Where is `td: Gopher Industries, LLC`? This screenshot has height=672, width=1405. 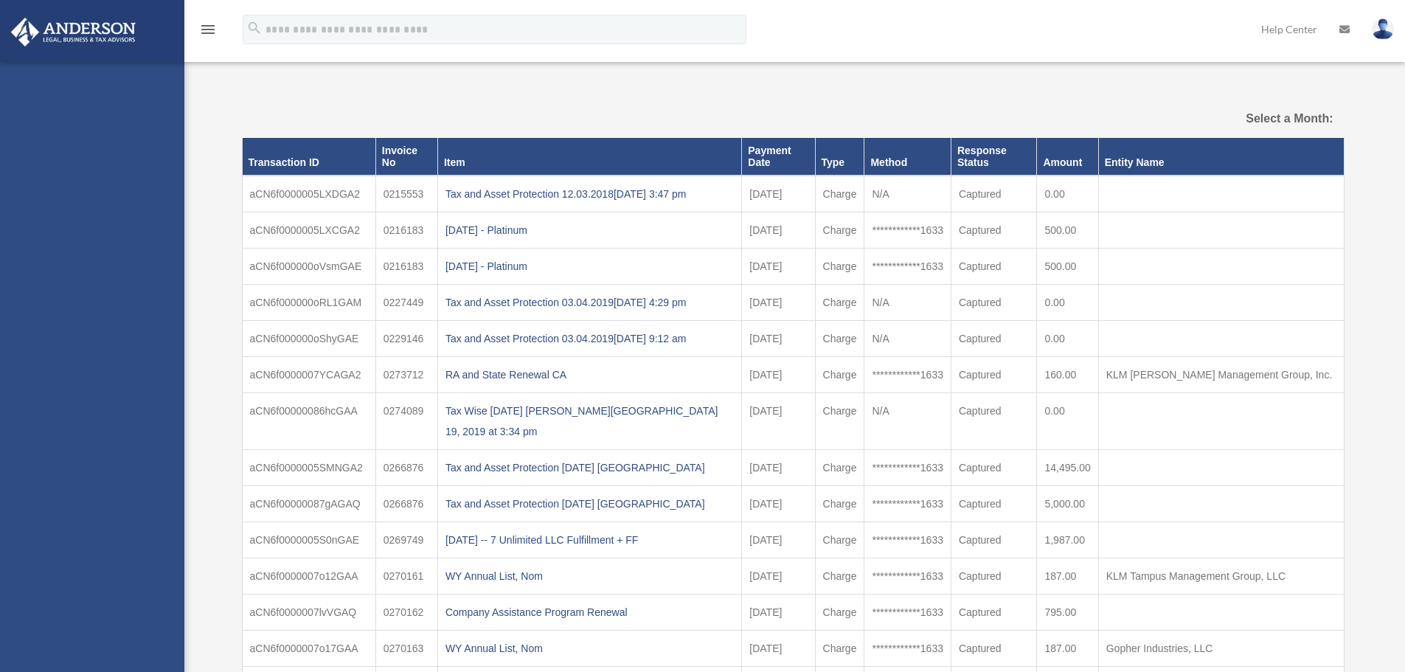 td: Gopher Industries, LLC is located at coordinates (1221, 648).